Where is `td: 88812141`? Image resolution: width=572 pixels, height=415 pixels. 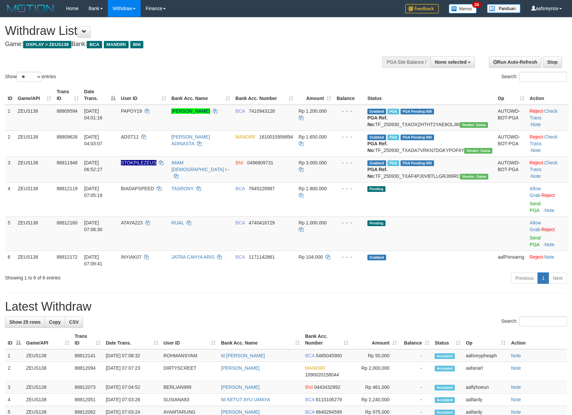
td: 88812141 is located at coordinates (87, 355).